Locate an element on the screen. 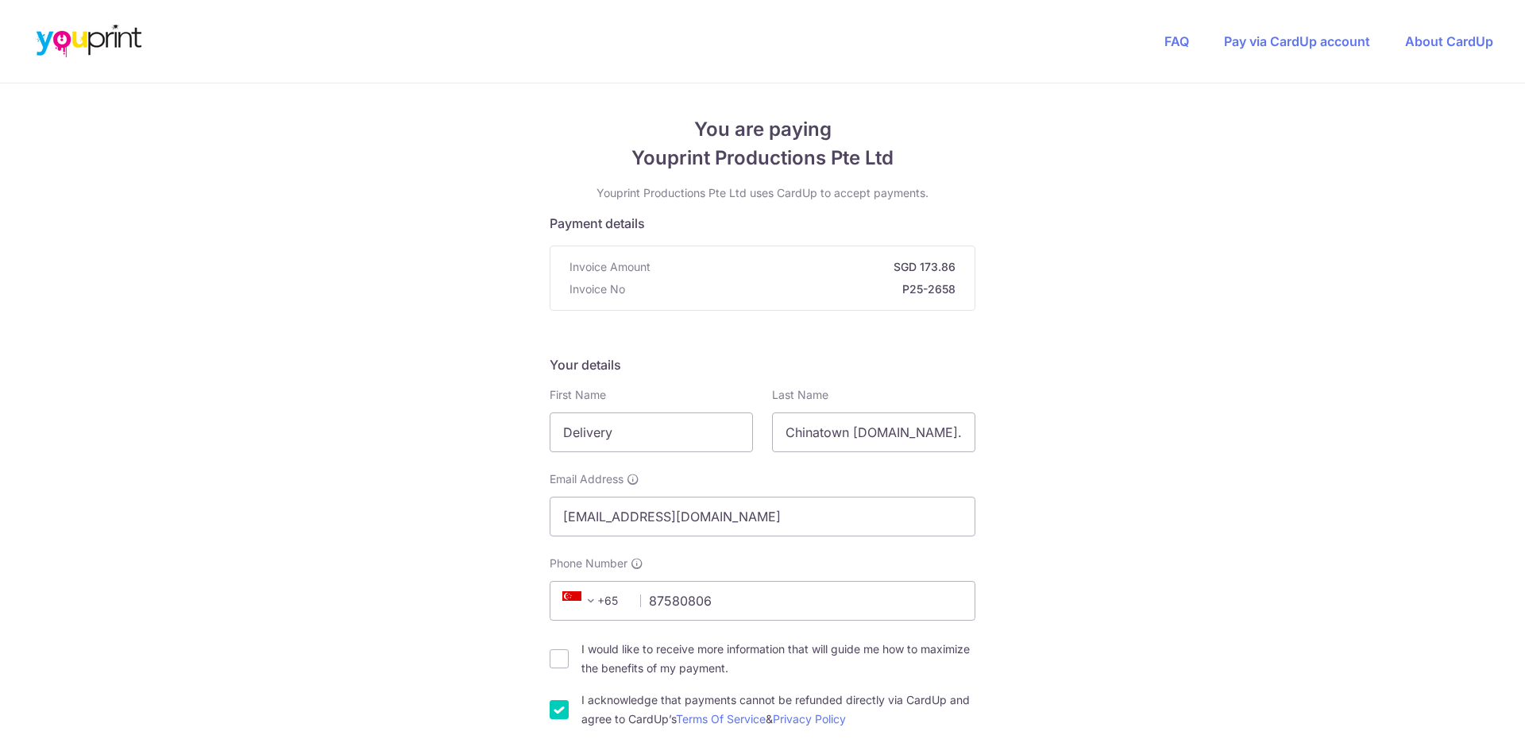 This screenshot has width=1525, height=751. strong: P25-2658 is located at coordinates (793, 289).